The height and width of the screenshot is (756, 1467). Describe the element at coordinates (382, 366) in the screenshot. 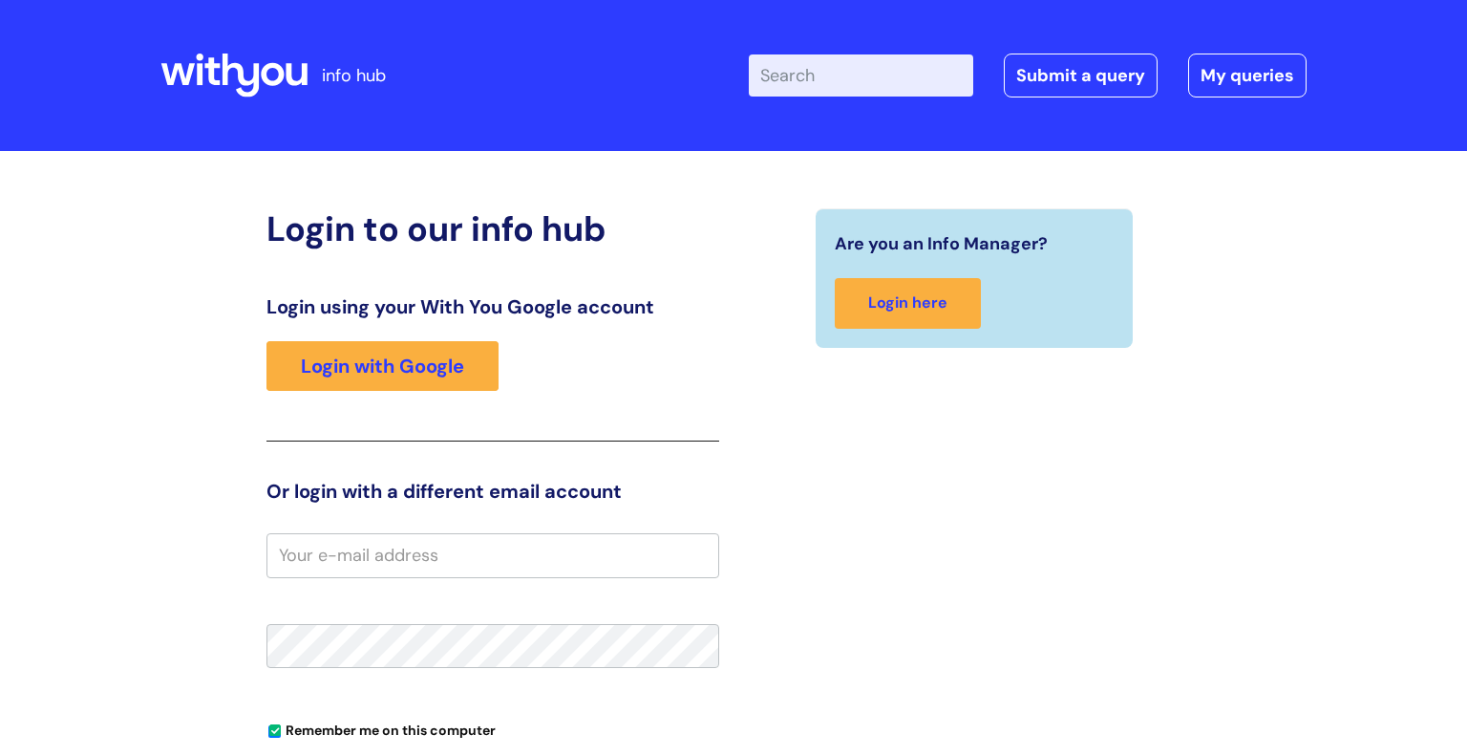

I see `a: Login with Google` at that location.